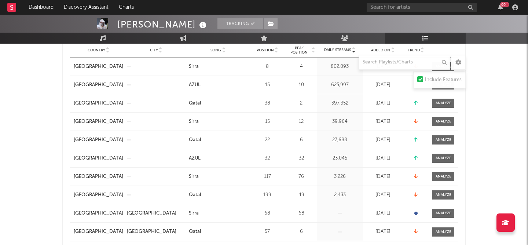 The height and width of the screenshot is (245, 528). Describe the element at coordinates (301, 67) in the screenshot. I see `div: 4` at that location.